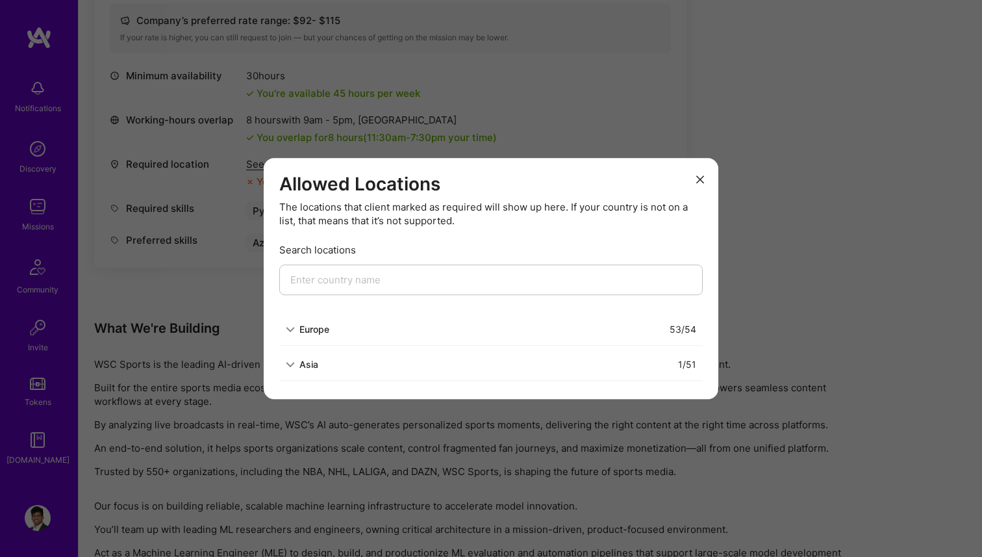 The width and height of the screenshot is (982, 557). What do you see at coordinates (491, 184) in the screenshot?
I see `h3: Allowed Locations` at bounding box center [491, 184].